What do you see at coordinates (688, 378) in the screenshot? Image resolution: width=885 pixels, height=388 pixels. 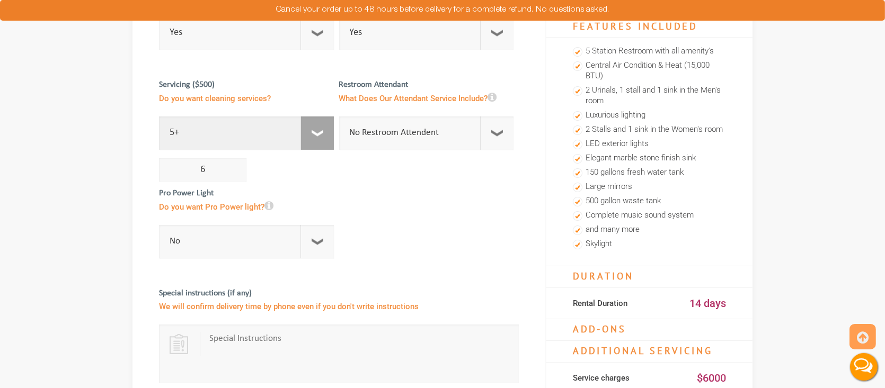 I see `div: $6000` at bounding box center [688, 378].